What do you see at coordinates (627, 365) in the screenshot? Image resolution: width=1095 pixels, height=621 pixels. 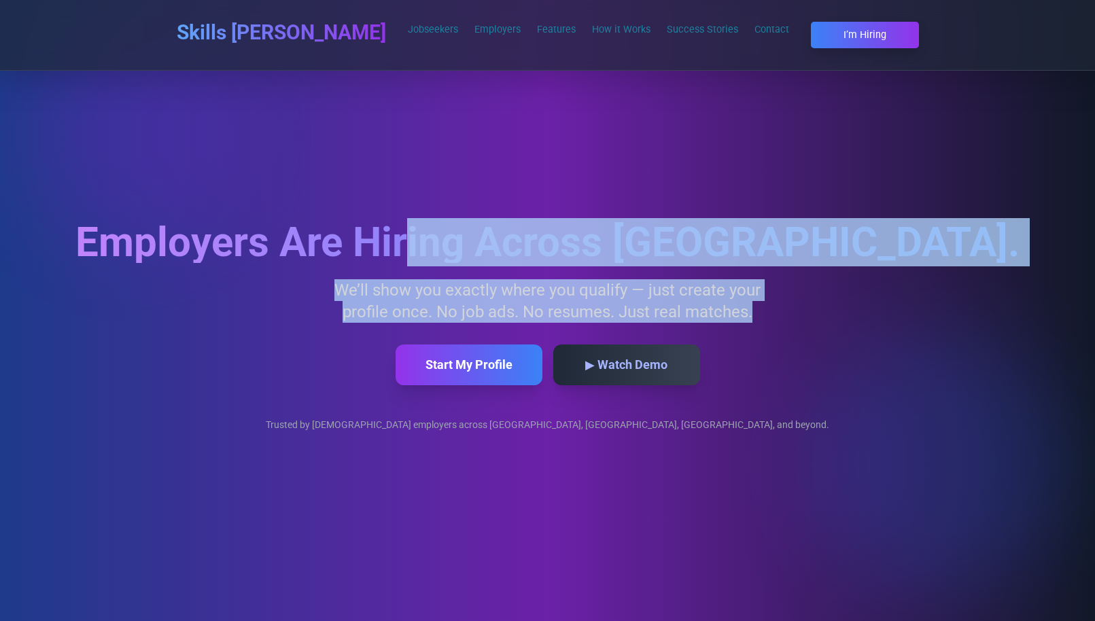 I see `a: ▶ Watch Demo` at bounding box center [627, 365].